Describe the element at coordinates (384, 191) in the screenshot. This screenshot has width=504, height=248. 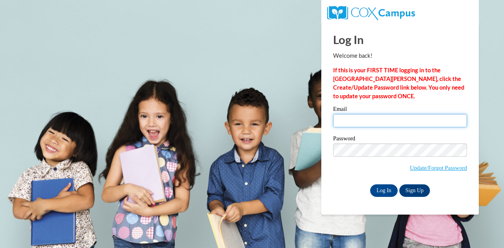
I see `input: Log In` at that location.